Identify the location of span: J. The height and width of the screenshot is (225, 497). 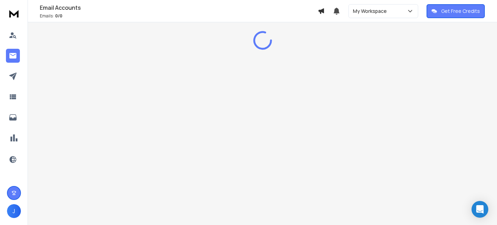
(14, 211).